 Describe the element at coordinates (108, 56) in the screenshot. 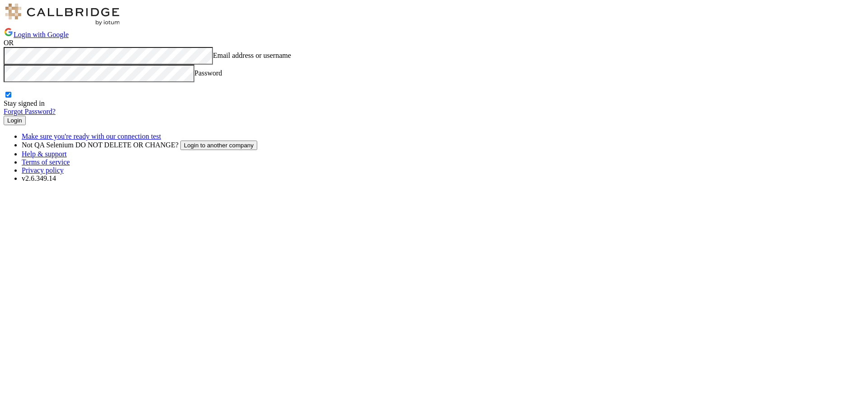

I see `input: Email address or username` at that location.